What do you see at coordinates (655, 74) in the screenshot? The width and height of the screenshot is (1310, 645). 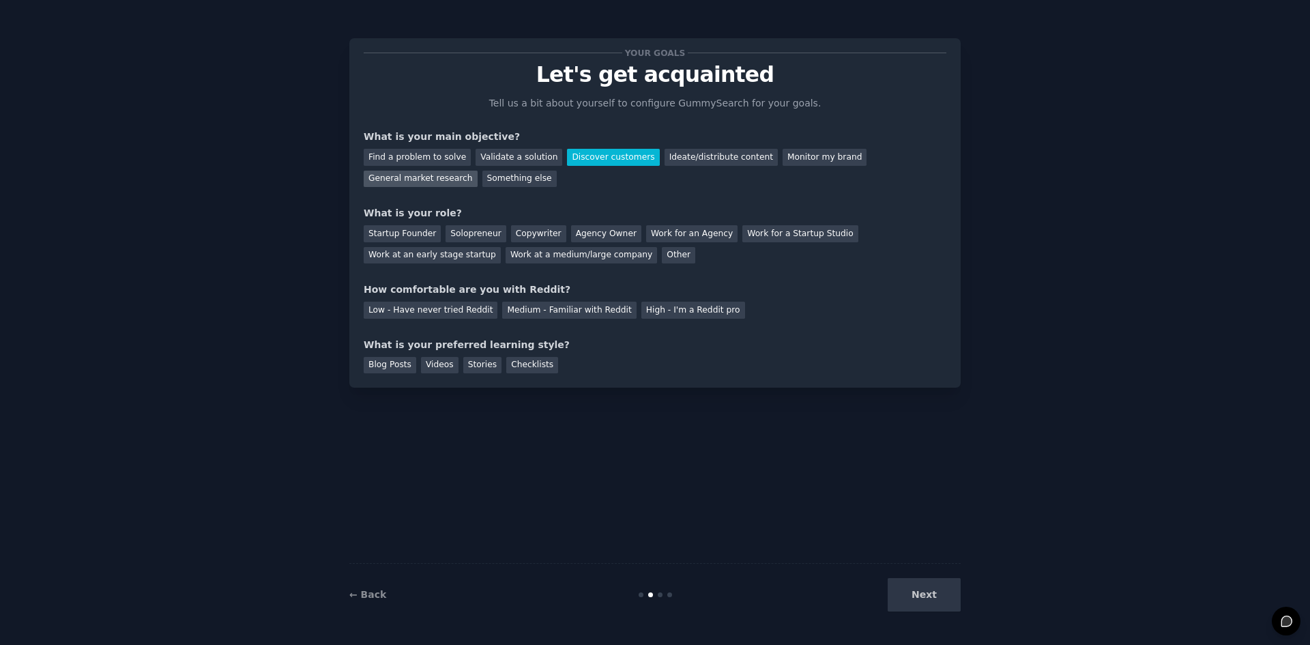 I see `p: Let's get acquainted` at bounding box center [655, 74].